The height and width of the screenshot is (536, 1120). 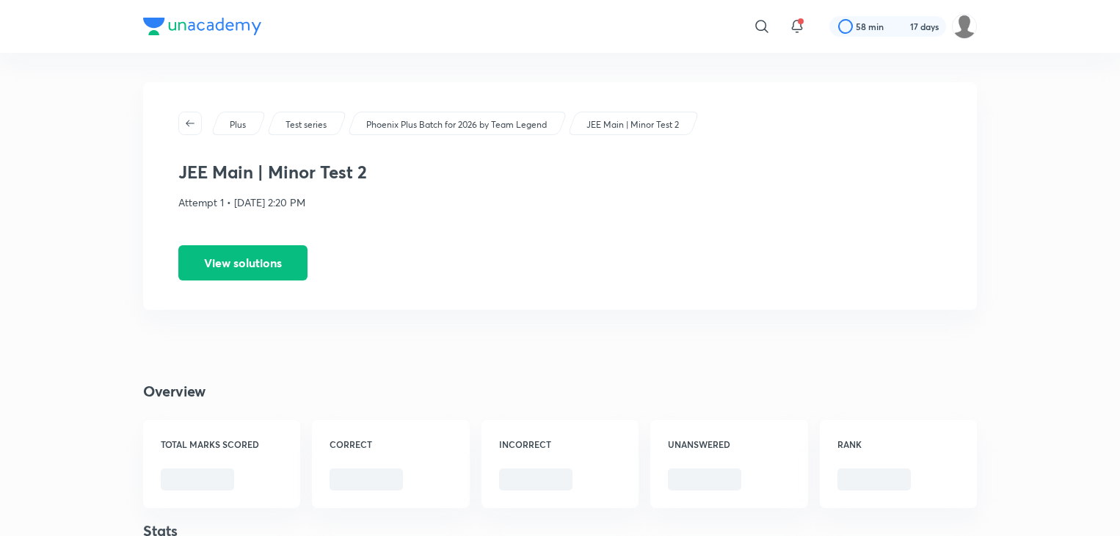 What do you see at coordinates (964, 26) in the screenshot?
I see `img: Shreyas Bhanu` at bounding box center [964, 26].